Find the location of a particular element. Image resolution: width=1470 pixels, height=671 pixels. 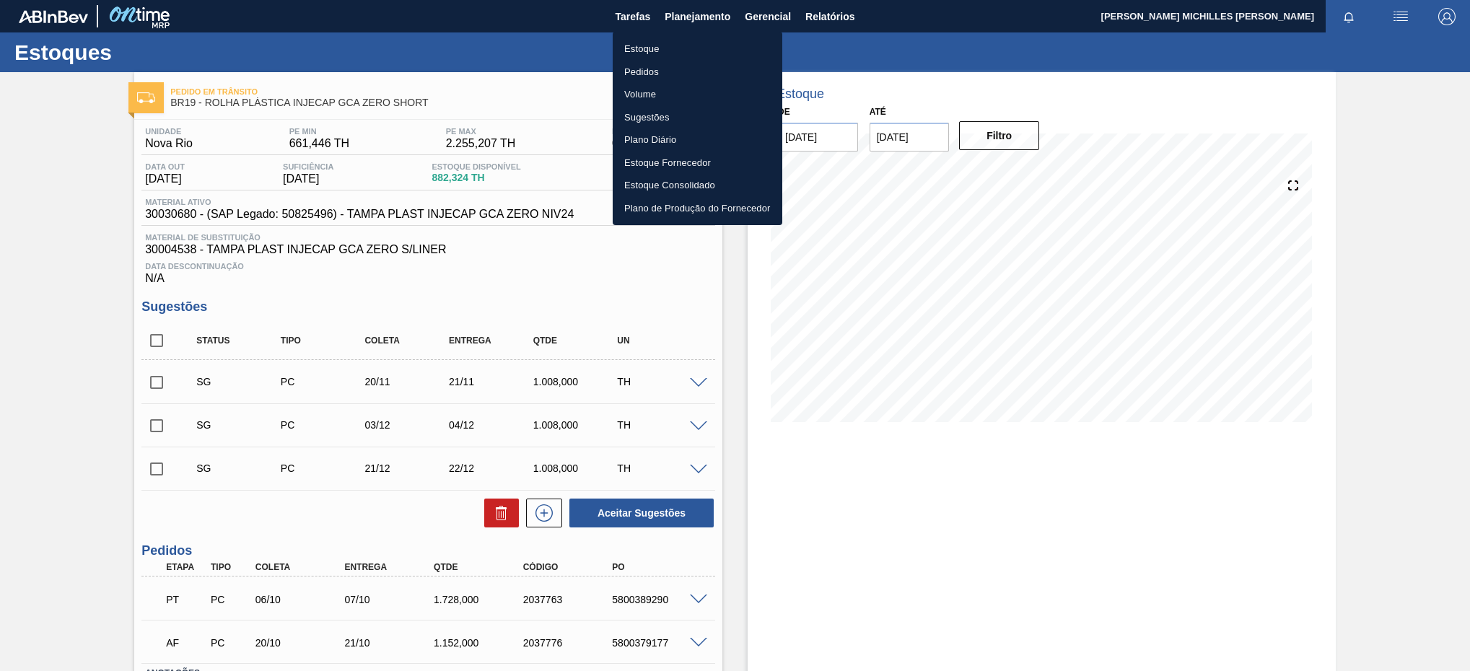

a: Volume is located at coordinates (697, 95).